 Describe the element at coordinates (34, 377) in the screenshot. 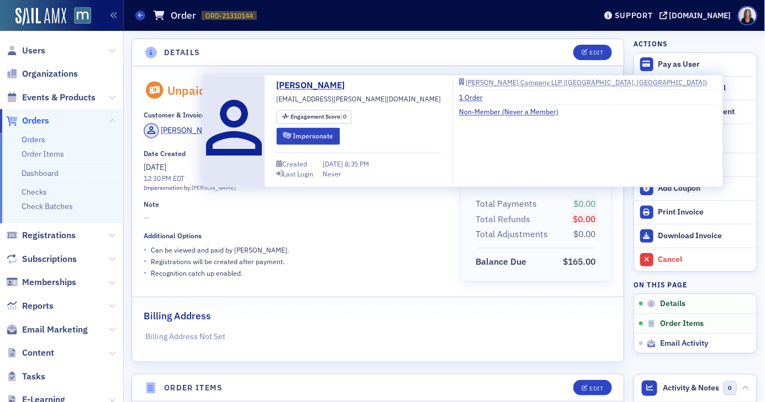

I see `span: Tasks` at that location.